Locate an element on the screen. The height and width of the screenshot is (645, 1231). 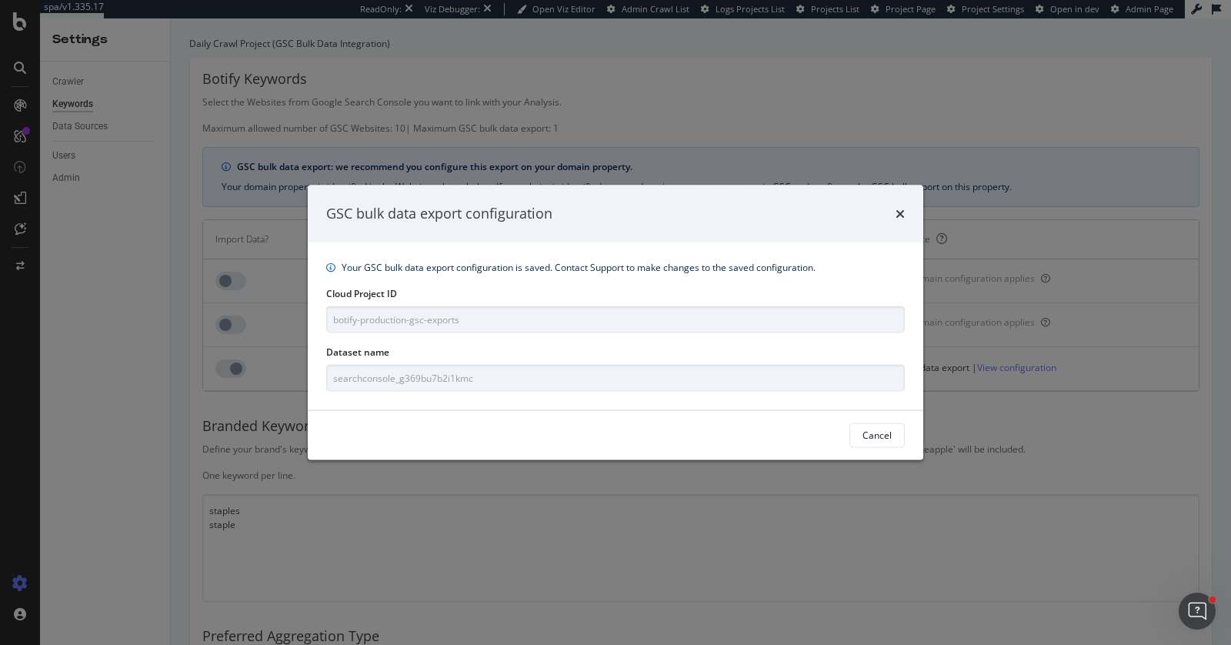
div: GSC bulk data export configuration is located at coordinates (439, 214).